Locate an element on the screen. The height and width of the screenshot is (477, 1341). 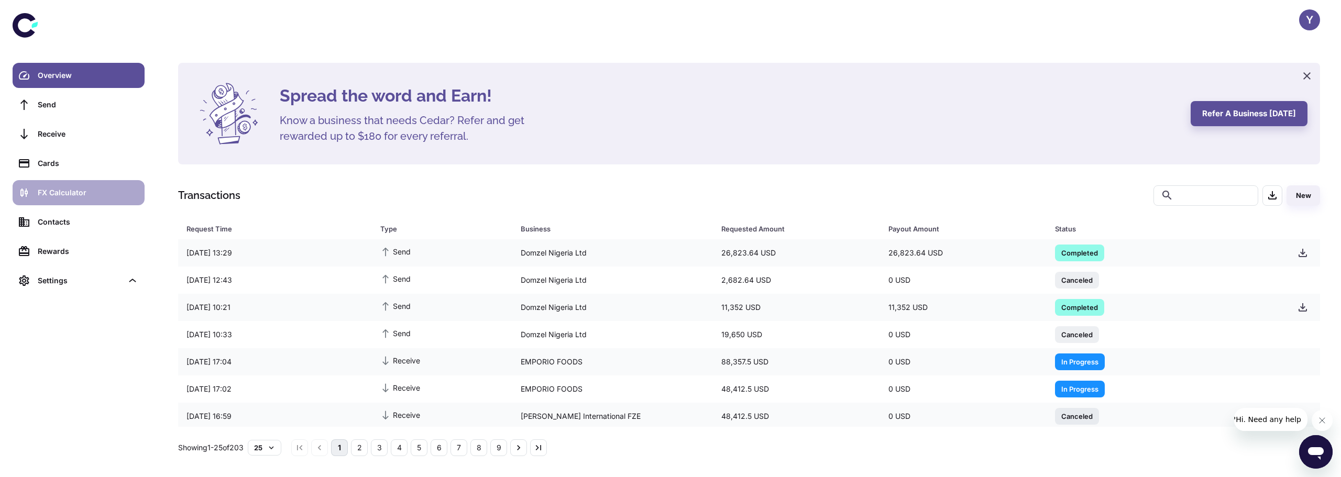
div: Requested Amount is located at coordinates (791, 229).